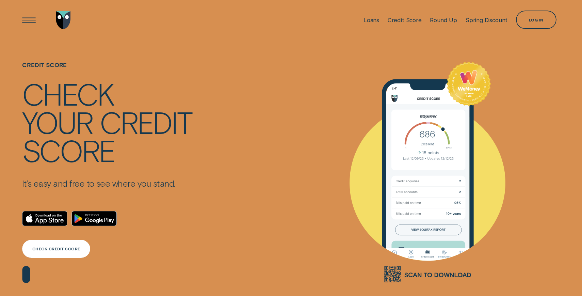 The image size is (582, 296). What do you see at coordinates (68, 150) in the screenshot?
I see `div: score` at bounding box center [68, 150].